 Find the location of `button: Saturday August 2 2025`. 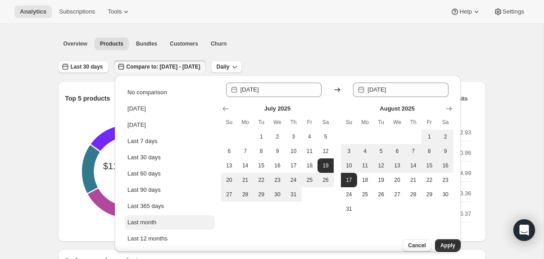

button: Saturday August 2 2025 is located at coordinates (446, 137).